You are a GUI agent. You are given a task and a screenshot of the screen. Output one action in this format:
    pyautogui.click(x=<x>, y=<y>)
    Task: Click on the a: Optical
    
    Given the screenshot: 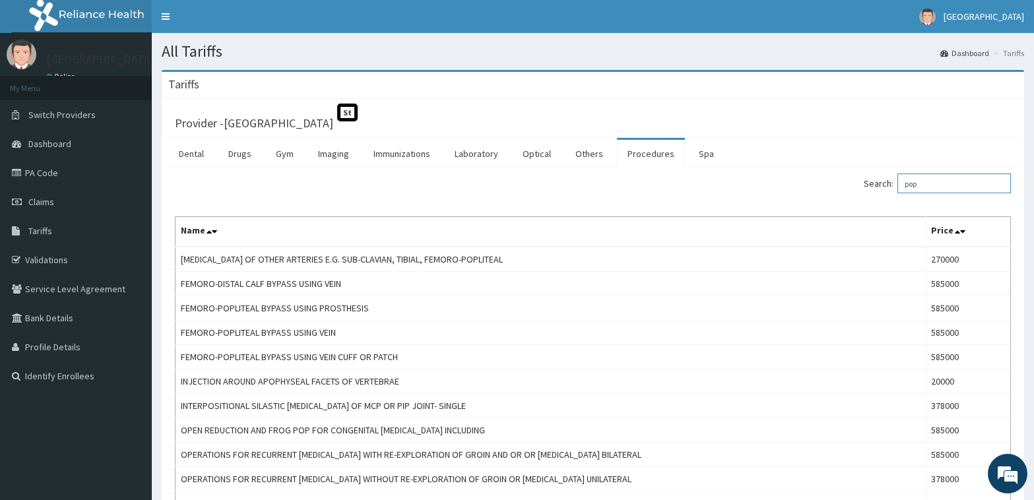 What is the action you would take?
    pyautogui.click(x=537, y=154)
    